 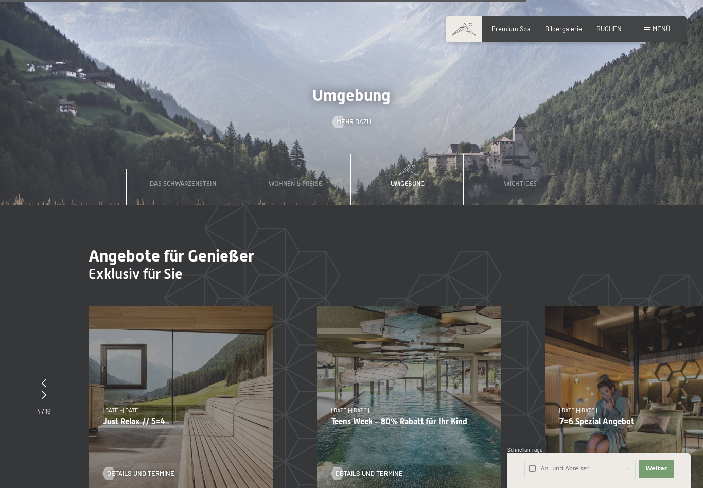 What do you see at coordinates (181, 421) in the screenshot?
I see `p: Just Relax // 5=4` at bounding box center [181, 421].